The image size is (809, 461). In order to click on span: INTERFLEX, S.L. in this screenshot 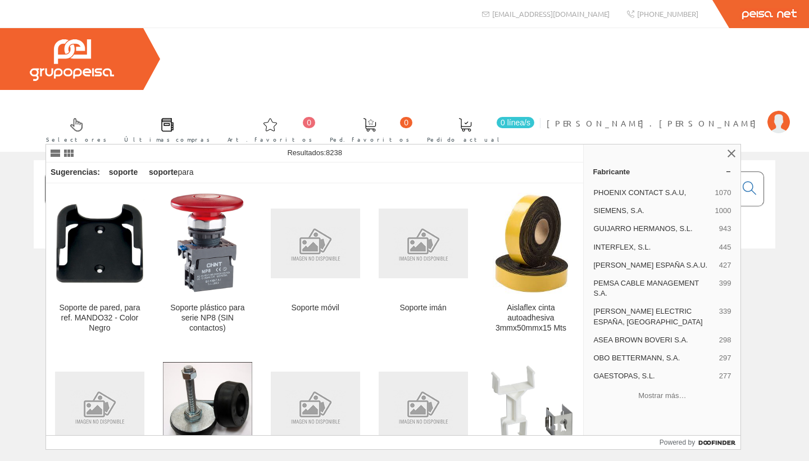, I will do `click(654, 247)`.